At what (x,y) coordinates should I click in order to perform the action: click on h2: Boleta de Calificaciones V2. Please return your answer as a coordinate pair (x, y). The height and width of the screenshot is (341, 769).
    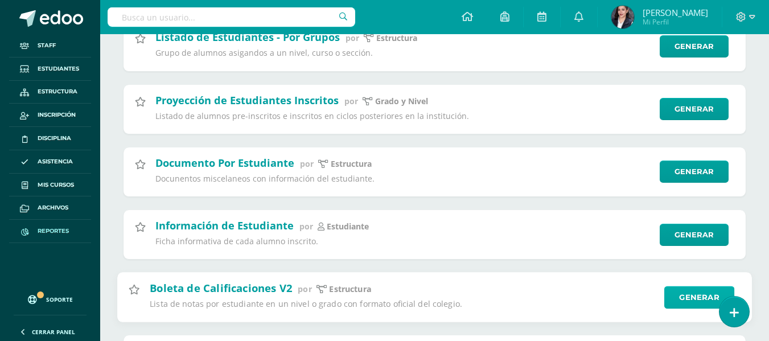
    Looking at the image, I should click on (221, 288).